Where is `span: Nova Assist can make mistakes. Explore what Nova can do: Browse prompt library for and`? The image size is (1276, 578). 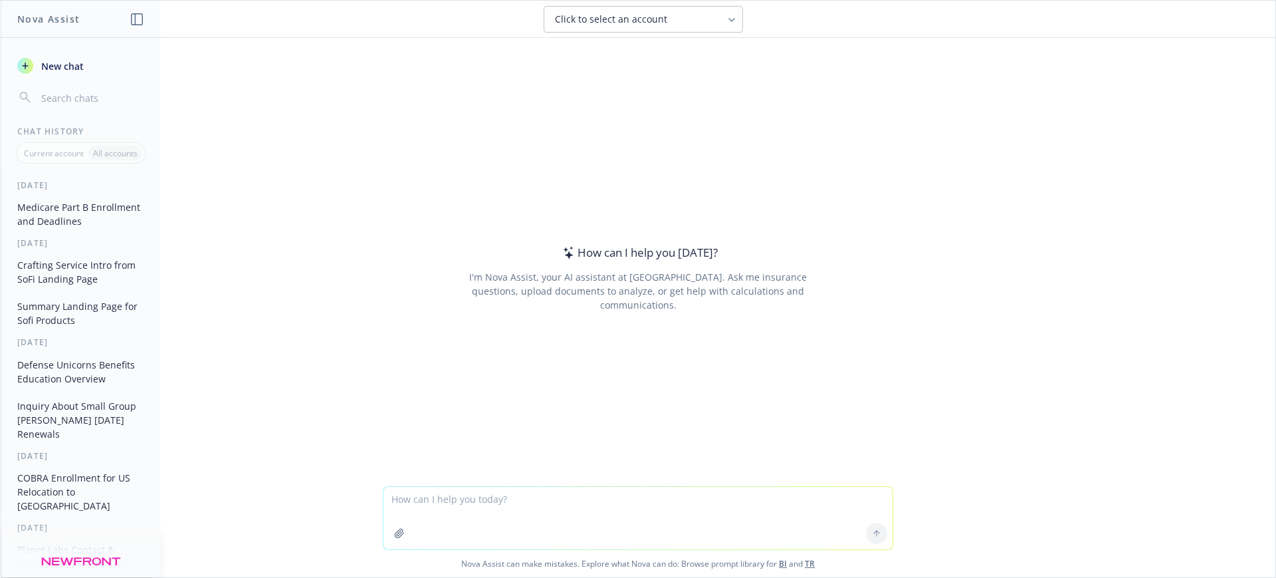
span: Nova Assist can make mistakes. Explore what Nova can do: Browse prompt library for and is located at coordinates (638, 563).